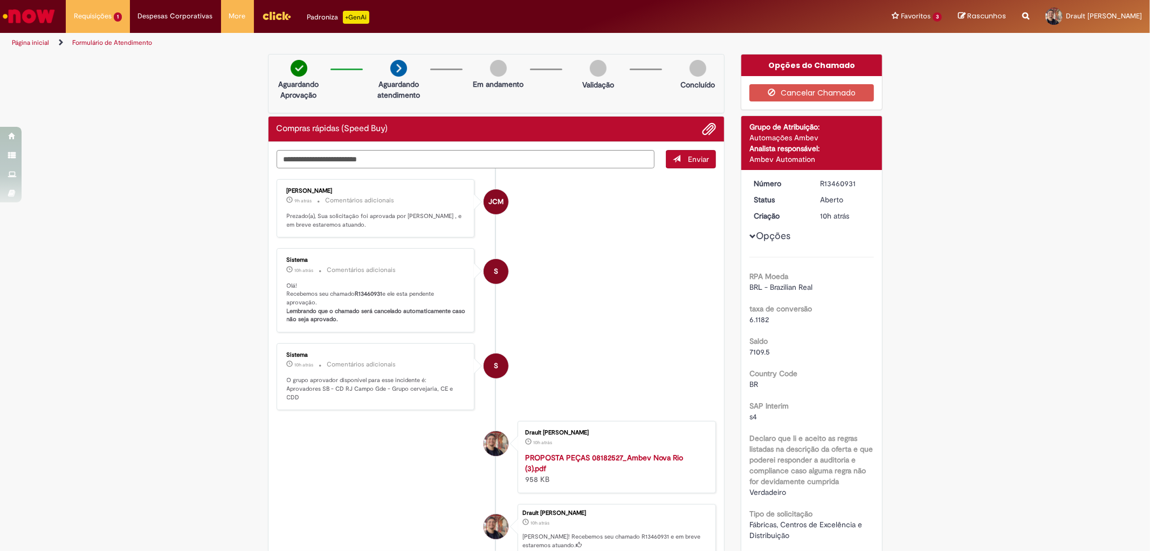 The width and height of the screenshot is (1150, 551). Describe the element at coordinates (768, 492) in the screenshot. I see `span: Verdadeiro` at that location.